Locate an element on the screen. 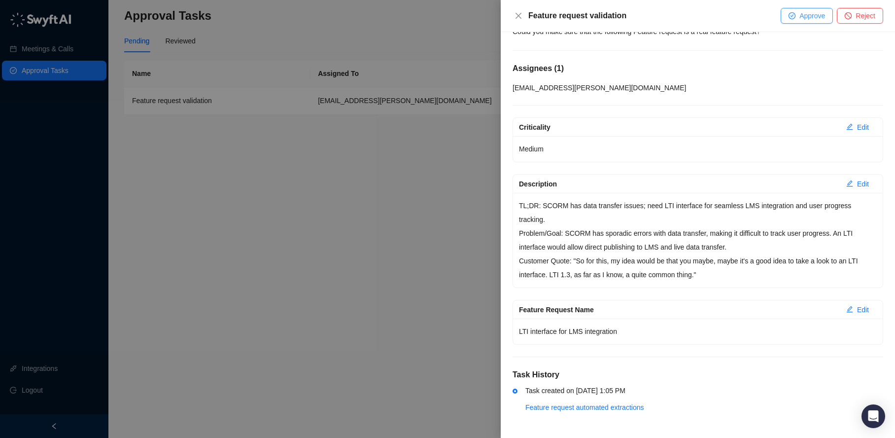 This screenshot has height=438, width=895. div: Feature Request Name is located at coordinates (679, 310).